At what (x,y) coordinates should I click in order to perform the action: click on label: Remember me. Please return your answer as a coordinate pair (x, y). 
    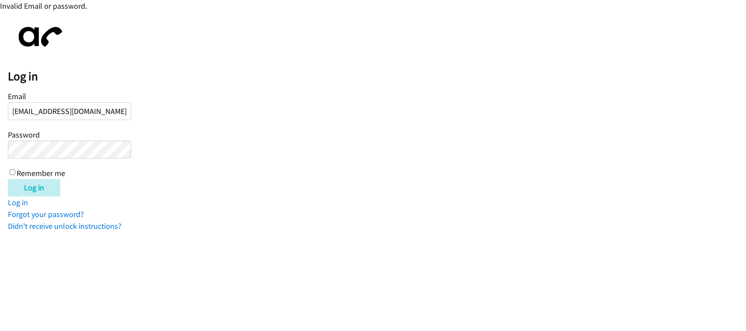
    Looking at the image, I should click on (41, 173).